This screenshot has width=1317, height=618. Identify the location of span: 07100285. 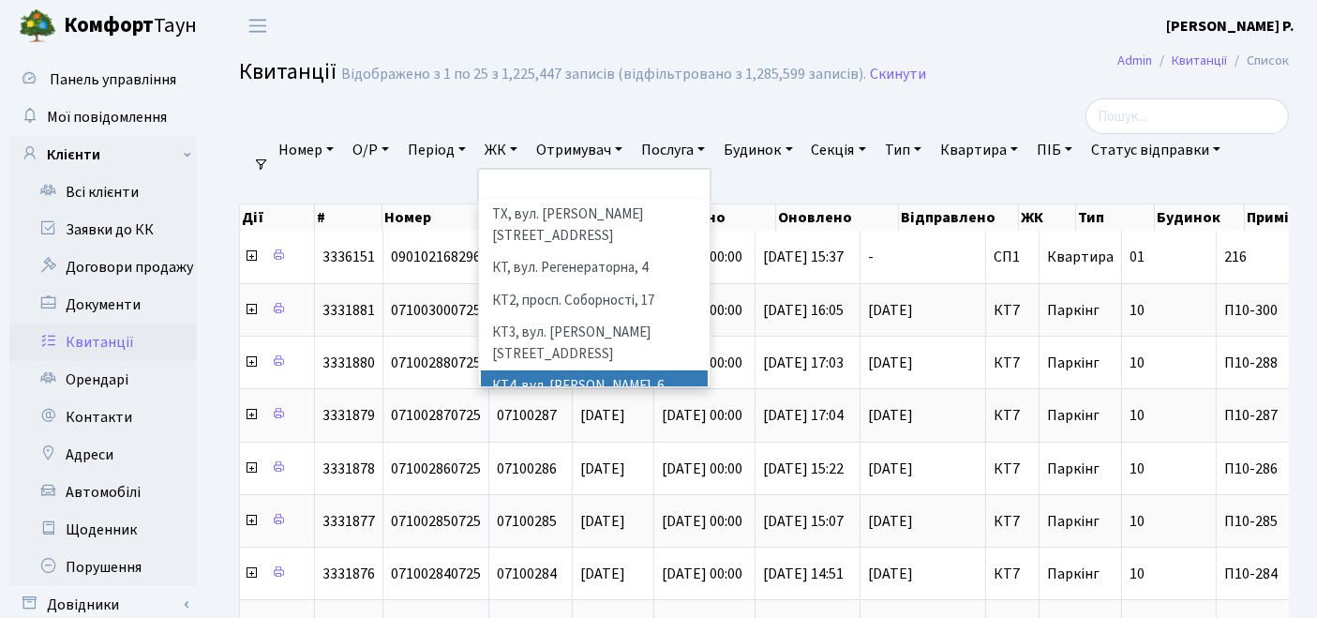
(527, 521).